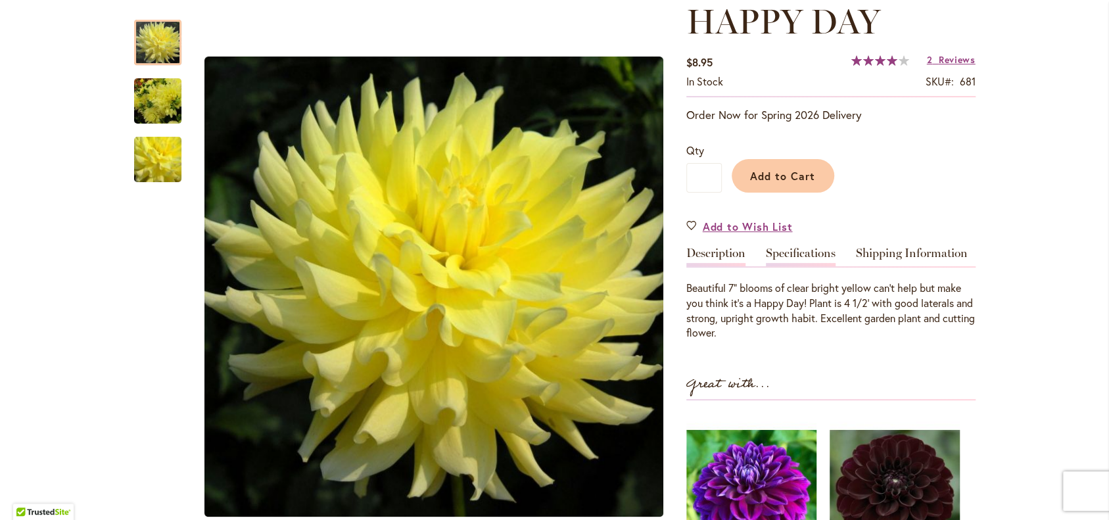 The width and height of the screenshot is (1109, 520). I want to click on span: Qty, so click(695, 150).